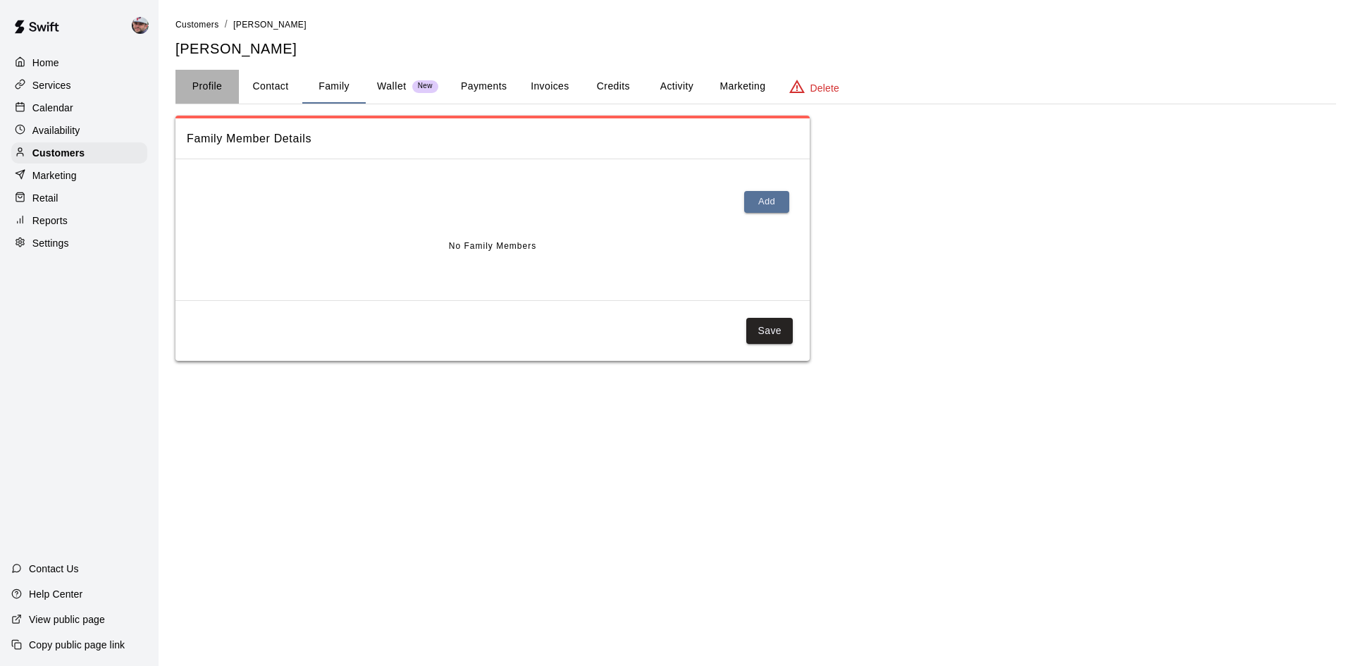 Image resolution: width=1353 pixels, height=666 pixels. I want to click on div: Settings, so click(79, 243).